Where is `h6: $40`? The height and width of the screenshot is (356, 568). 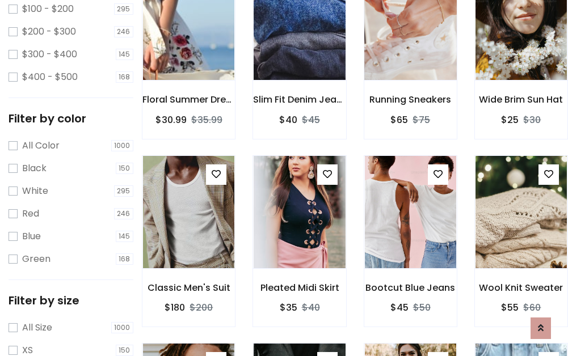 h6: $40 is located at coordinates (288, 120).